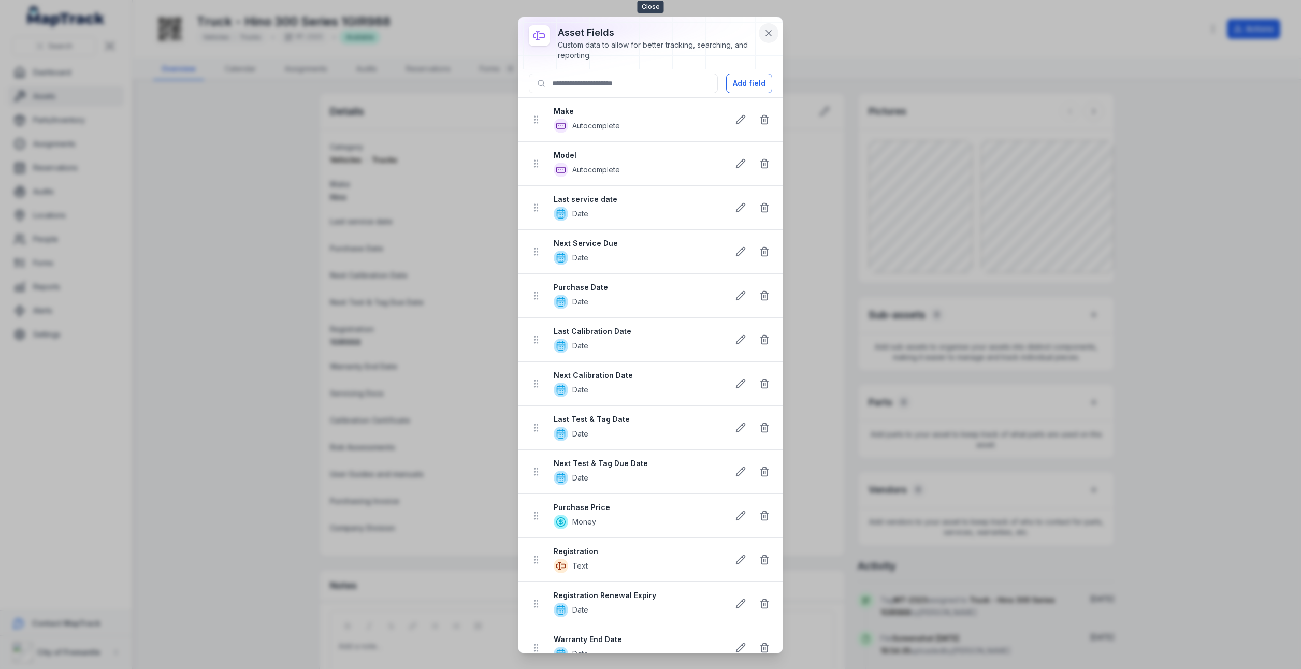 Image resolution: width=1301 pixels, height=669 pixels. I want to click on strong: Last Test & Tag Date, so click(637, 419).